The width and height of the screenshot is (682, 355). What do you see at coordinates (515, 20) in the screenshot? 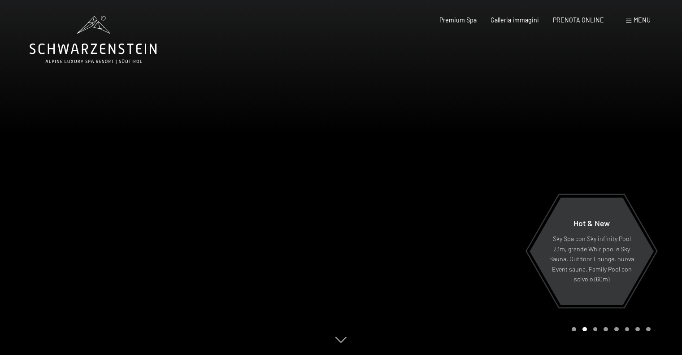
I see `span: Galleria immagini` at bounding box center [515, 20].